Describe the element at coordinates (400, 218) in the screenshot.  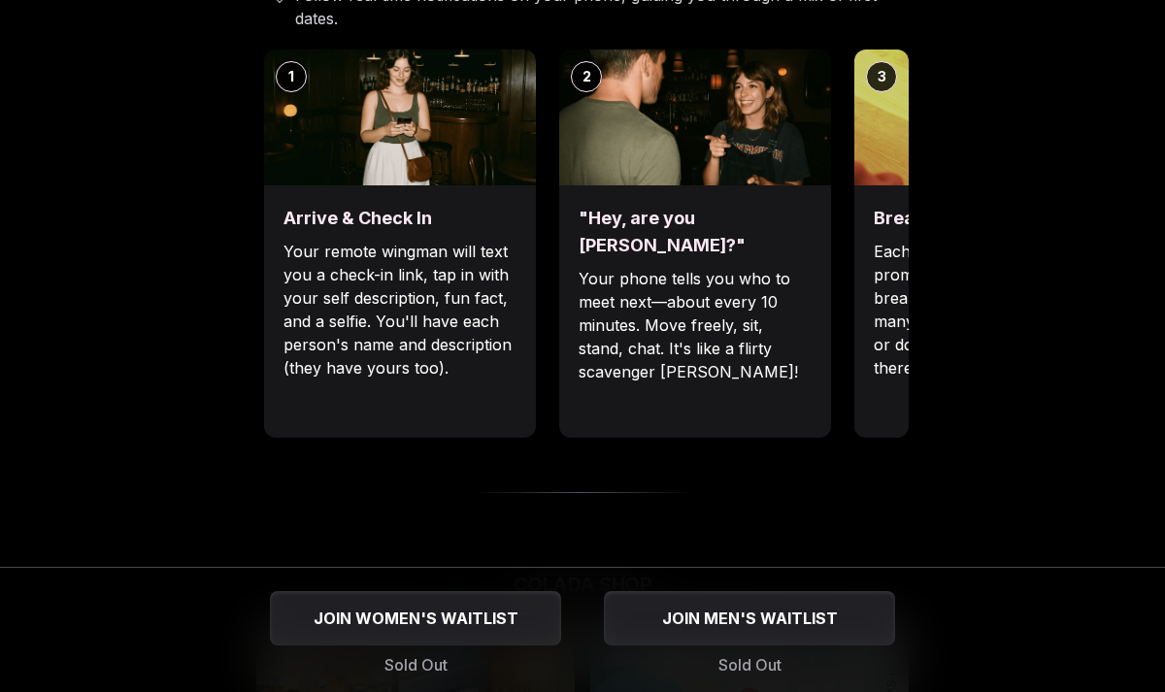
I see `h3: Arrive & Check In` at that location.